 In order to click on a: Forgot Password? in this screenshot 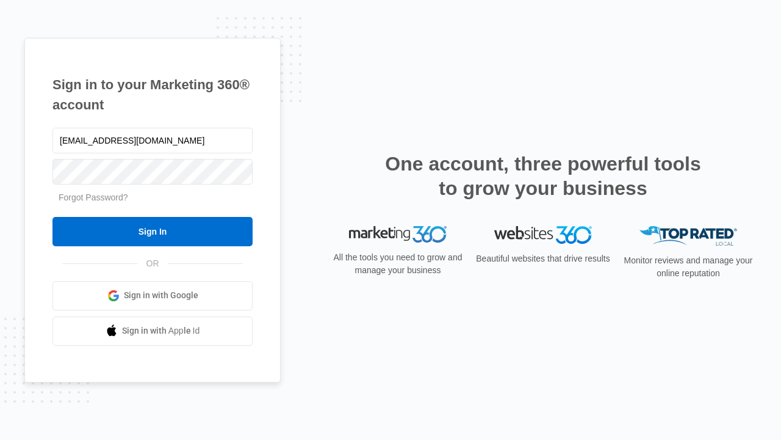, I will do `click(93, 197)`.